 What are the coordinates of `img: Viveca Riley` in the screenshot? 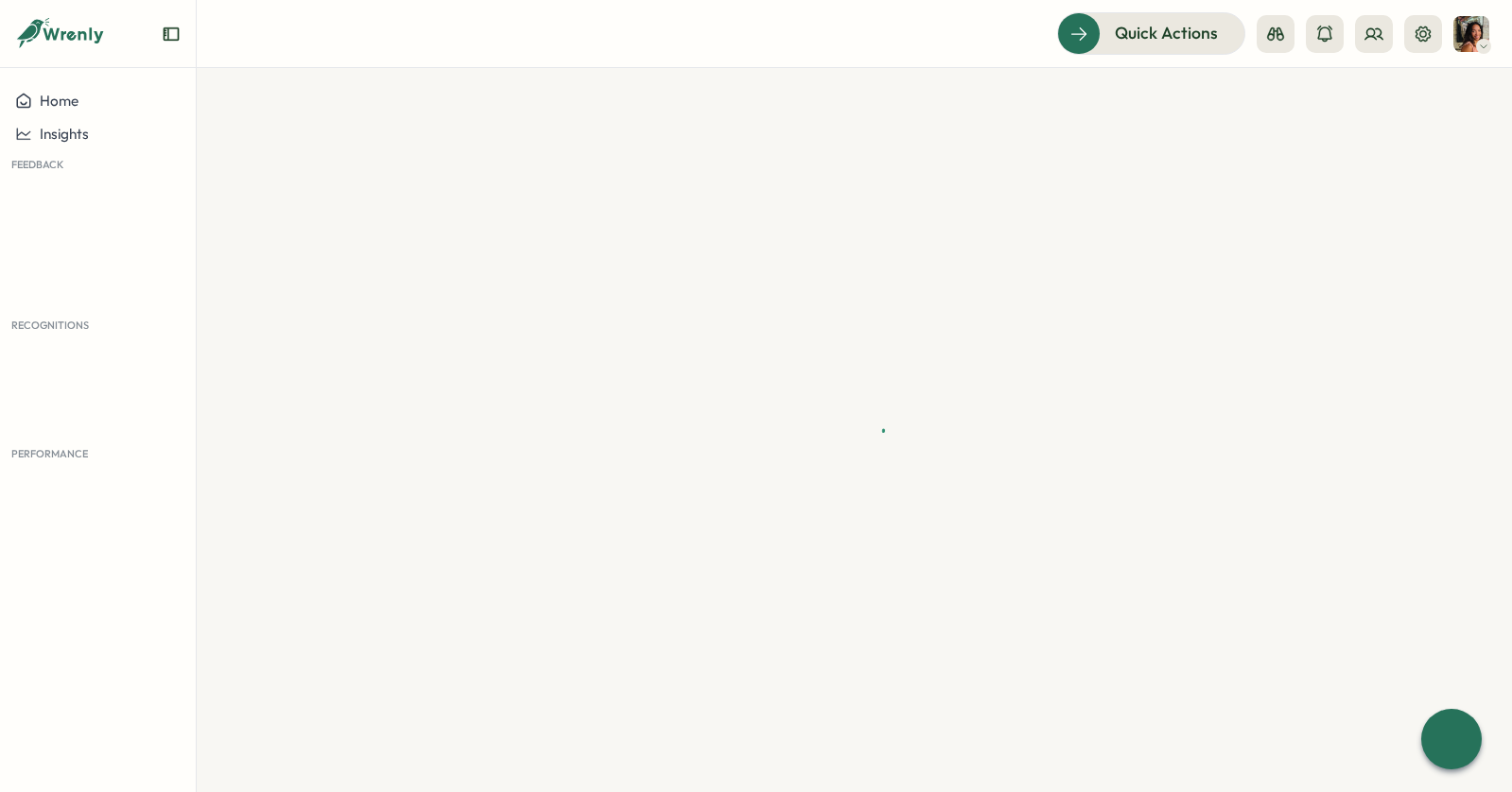 It's located at (1472, 34).